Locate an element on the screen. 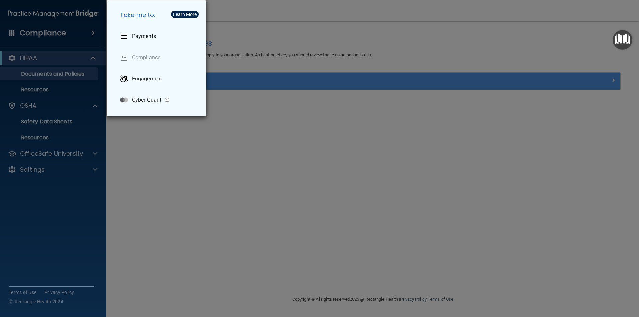  a: Payments is located at coordinates (158, 36).